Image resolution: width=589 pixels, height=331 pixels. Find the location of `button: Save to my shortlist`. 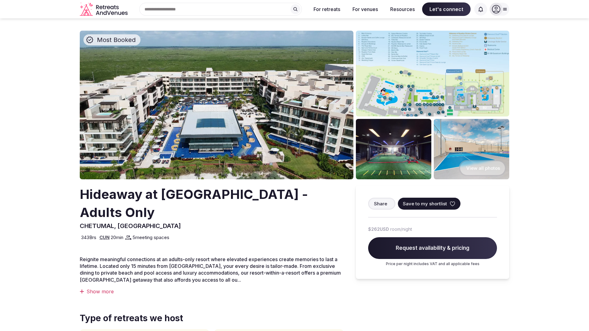

button: Save to my shortlist is located at coordinates (429, 204).